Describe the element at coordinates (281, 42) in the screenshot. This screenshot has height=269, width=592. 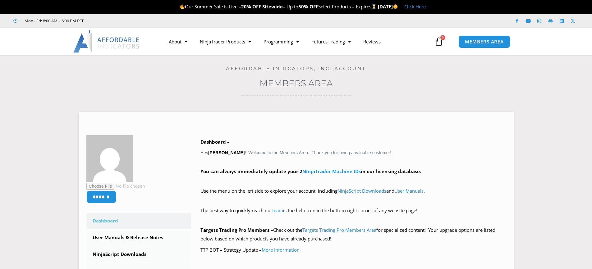
I see `a: Programming` at that location.